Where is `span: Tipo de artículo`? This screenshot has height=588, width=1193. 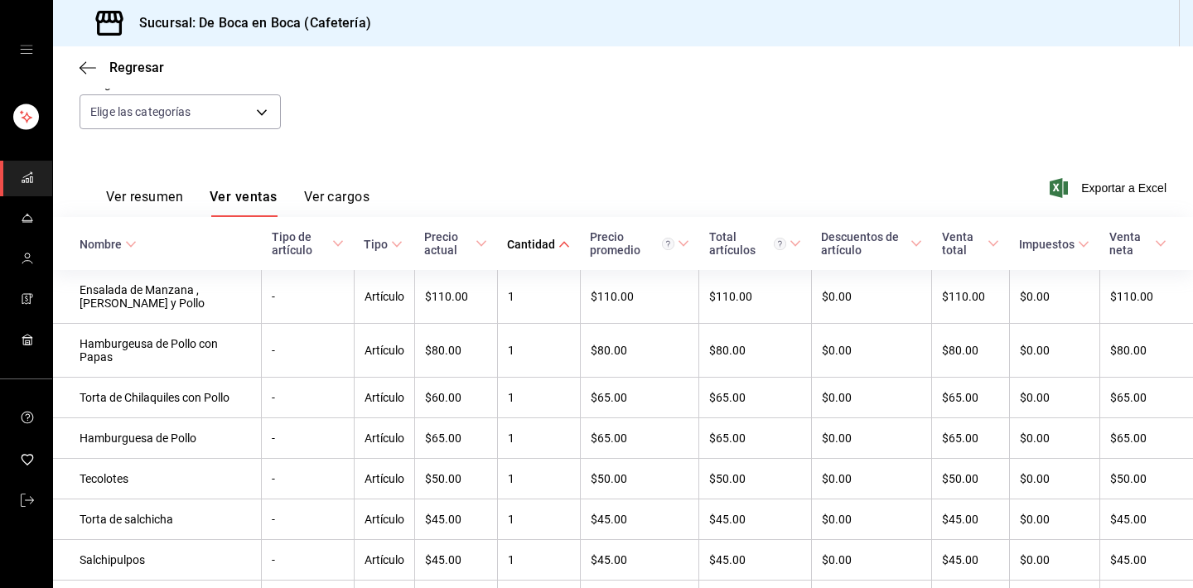 span: Tipo de artículo is located at coordinates (307, 244).